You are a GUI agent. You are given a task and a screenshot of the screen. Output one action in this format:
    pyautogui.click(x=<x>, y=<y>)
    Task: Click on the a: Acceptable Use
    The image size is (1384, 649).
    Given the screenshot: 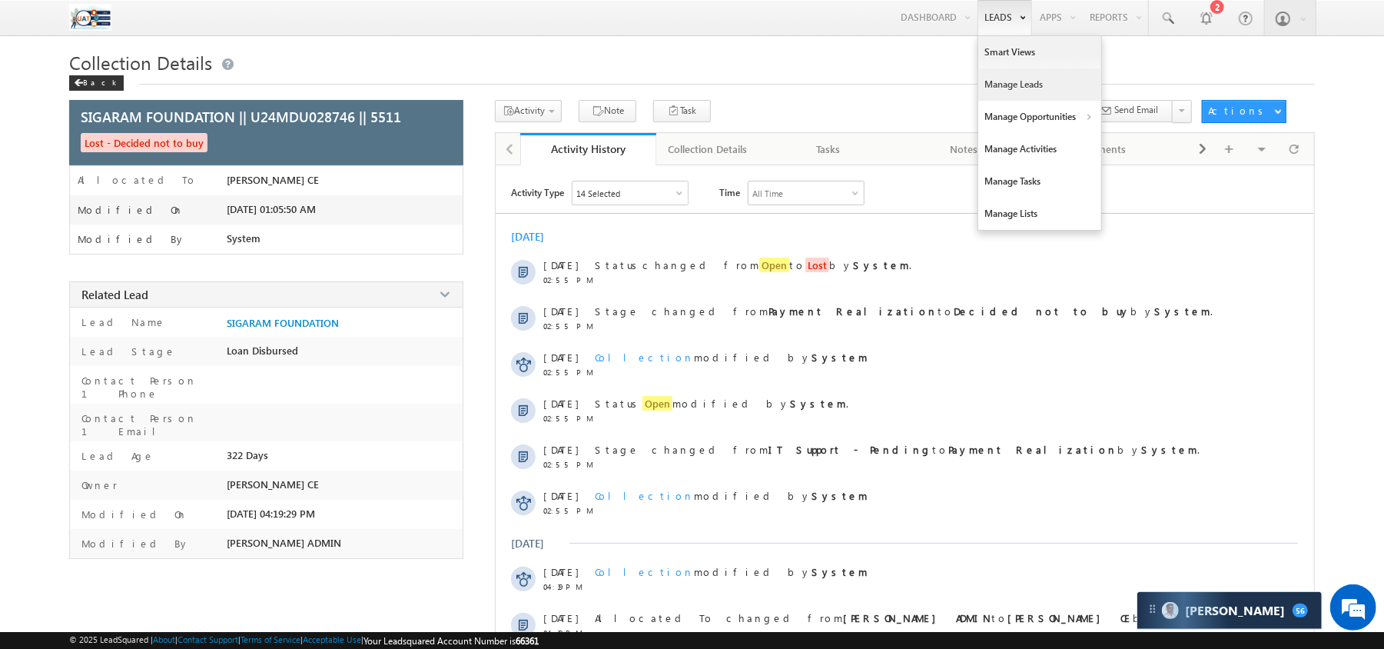 What is the action you would take?
    pyautogui.click(x=332, y=639)
    